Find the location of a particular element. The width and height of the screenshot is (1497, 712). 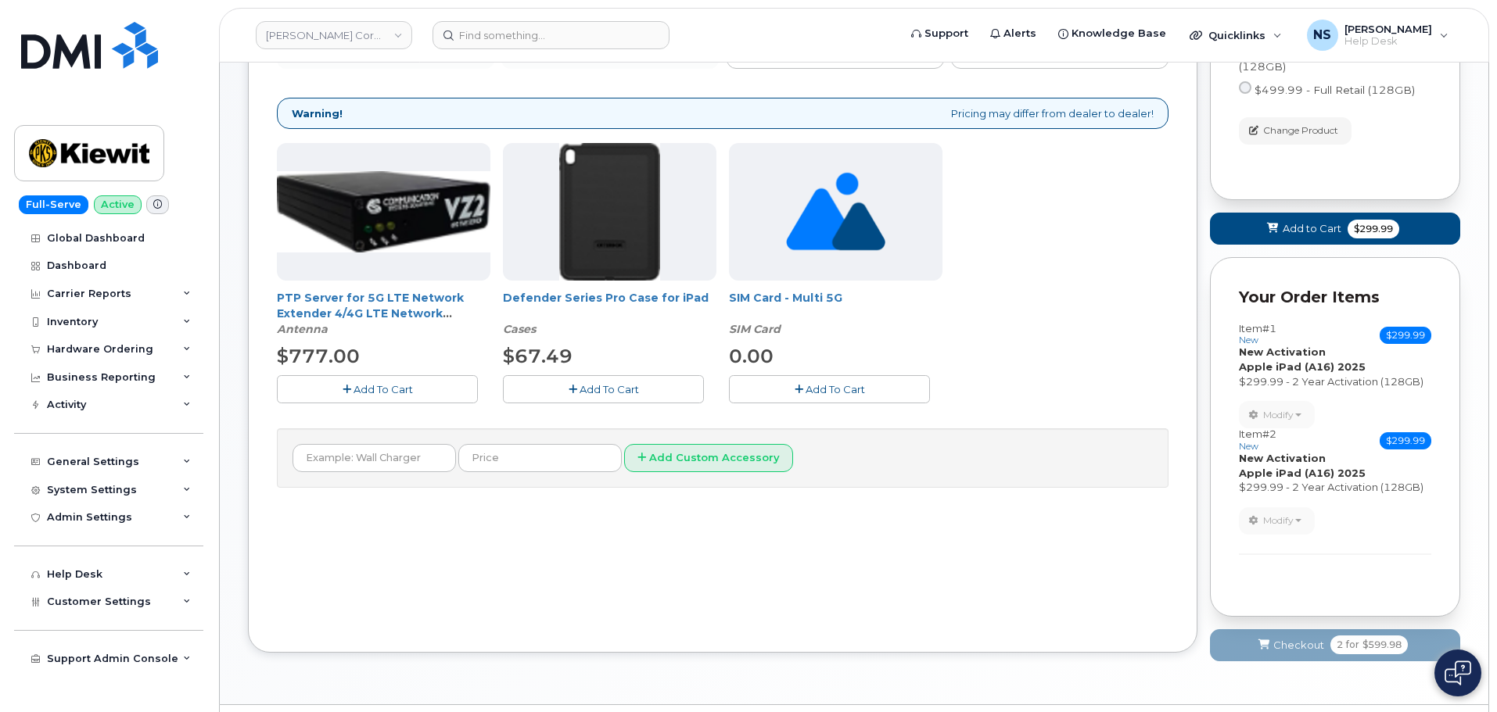

div: PTP Server for 5G LTE Network Extender 4/4G LTE Network Extender 3 is located at coordinates (383, 314).